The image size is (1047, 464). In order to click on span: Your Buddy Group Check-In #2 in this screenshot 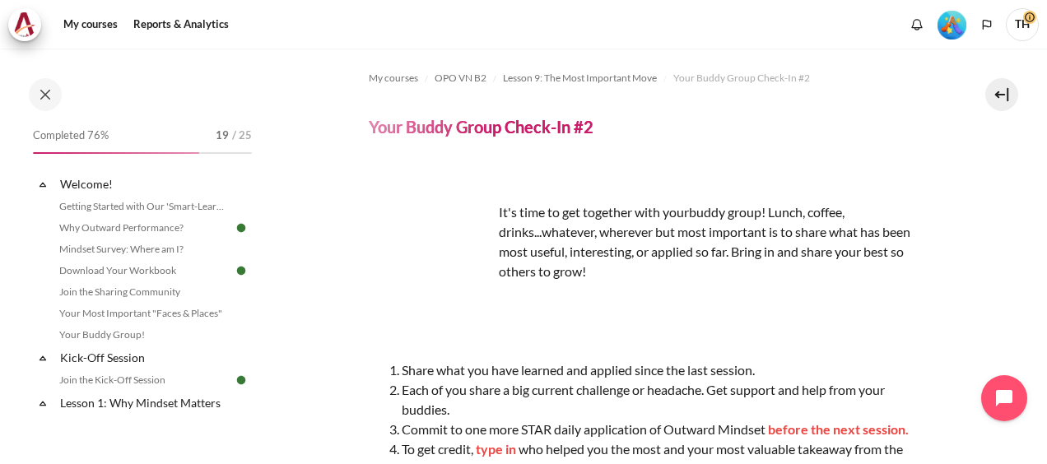, I will do `click(742, 78)`.